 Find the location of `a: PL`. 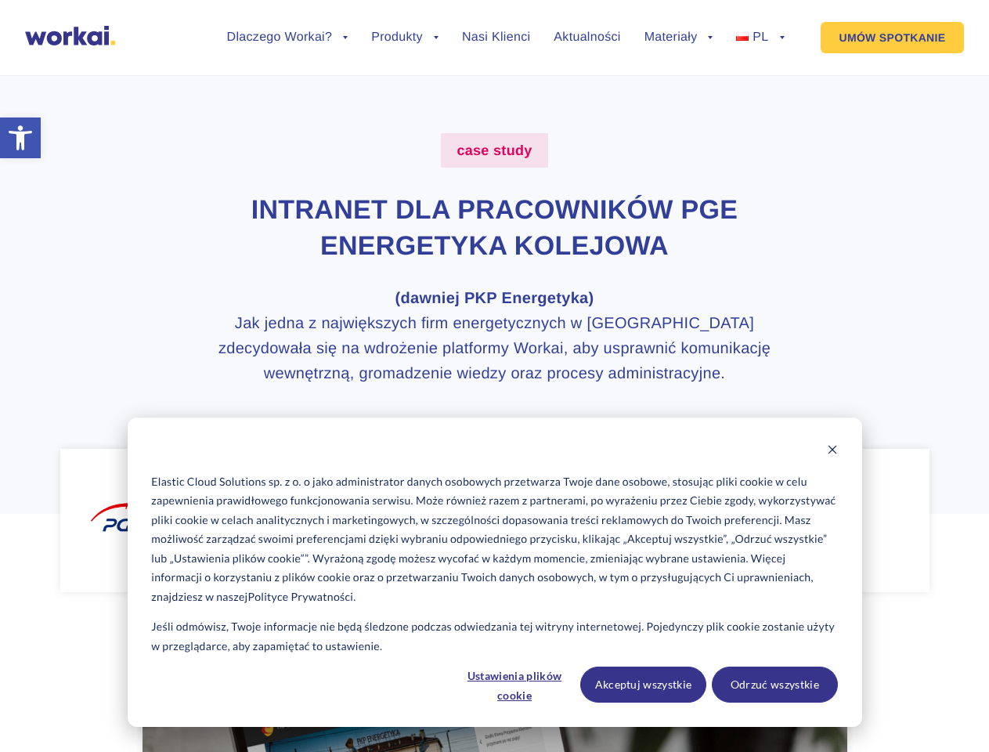

a: PL is located at coordinates (760, 38).